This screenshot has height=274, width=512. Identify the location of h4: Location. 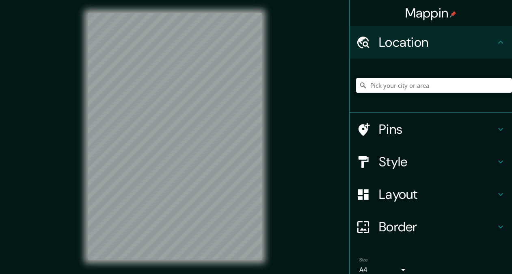
(438, 42).